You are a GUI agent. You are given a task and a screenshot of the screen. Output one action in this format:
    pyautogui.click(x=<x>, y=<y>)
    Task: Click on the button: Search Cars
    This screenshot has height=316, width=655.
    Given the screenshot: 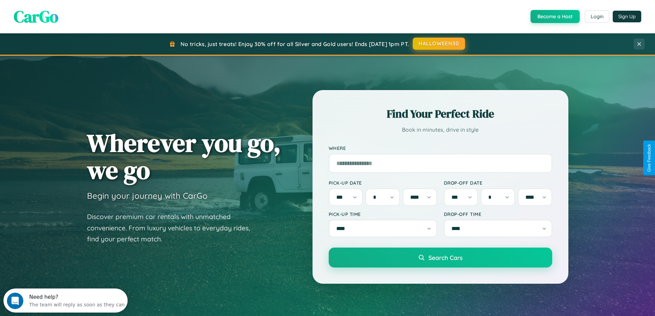 What is the action you would take?
    pyautogui.click(x=441, y=258)
    